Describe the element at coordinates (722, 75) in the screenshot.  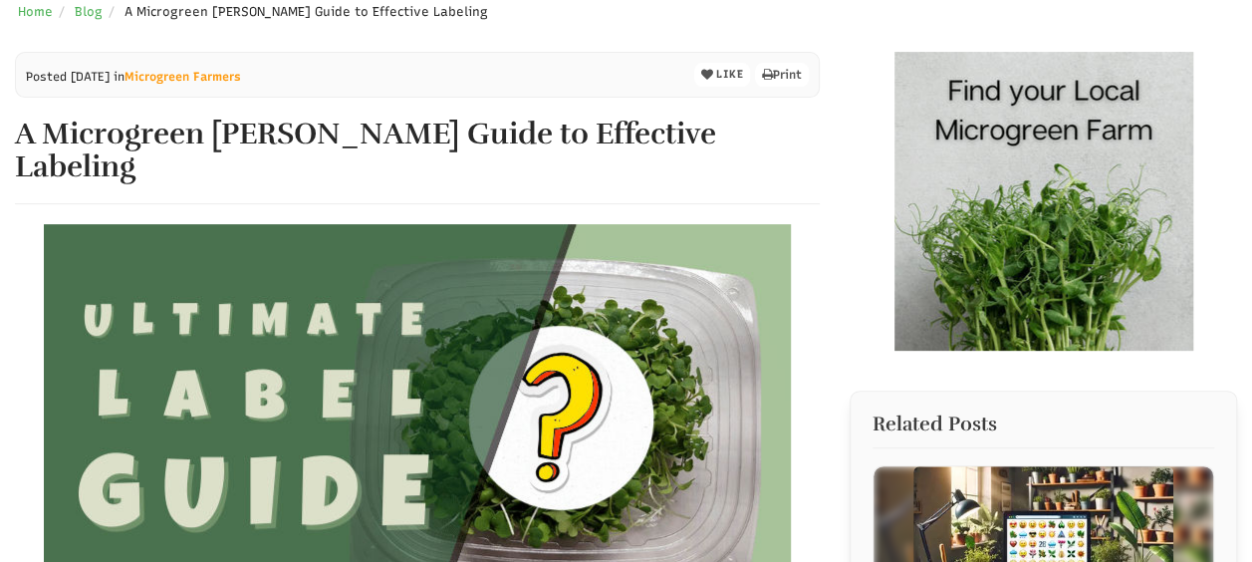
I see `button: LIKE` at that location.